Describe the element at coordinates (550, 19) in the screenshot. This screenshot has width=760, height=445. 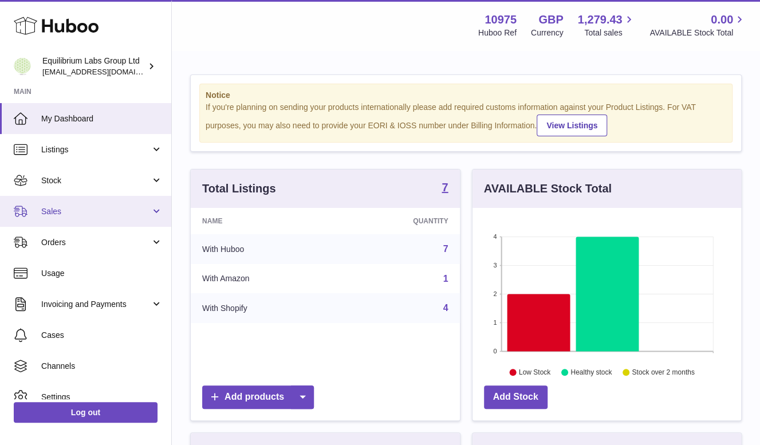
I see `strong: GBP` at that location.